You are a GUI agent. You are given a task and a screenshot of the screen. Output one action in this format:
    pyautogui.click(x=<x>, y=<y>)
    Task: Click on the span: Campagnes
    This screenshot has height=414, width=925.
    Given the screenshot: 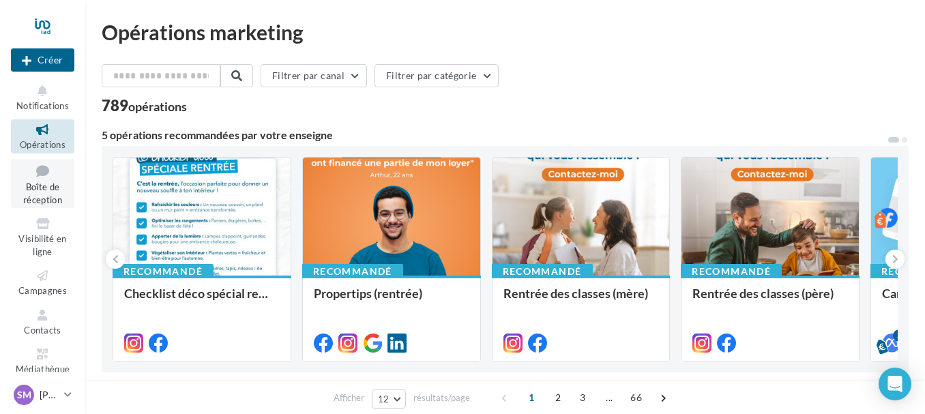 What is the action you would take?
    pyautogui.click(x=42, y=291)
    